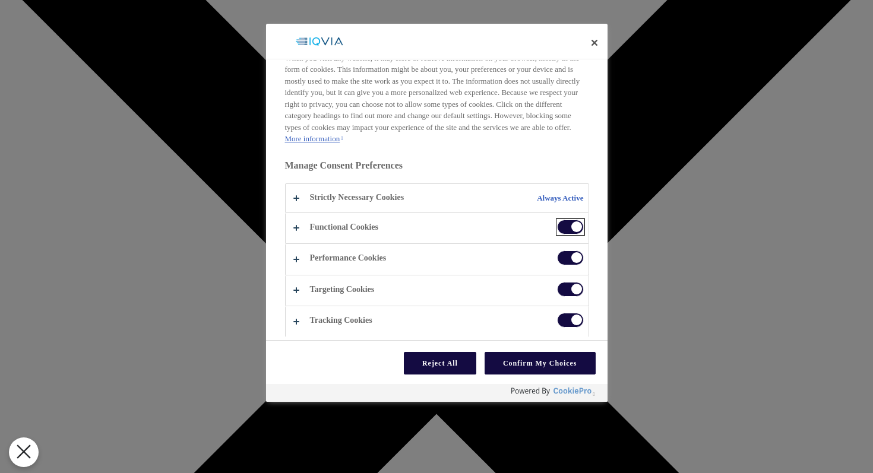 This screenshot has width=873, height=473. I want to click on div: Preference center, so click(437, 213).